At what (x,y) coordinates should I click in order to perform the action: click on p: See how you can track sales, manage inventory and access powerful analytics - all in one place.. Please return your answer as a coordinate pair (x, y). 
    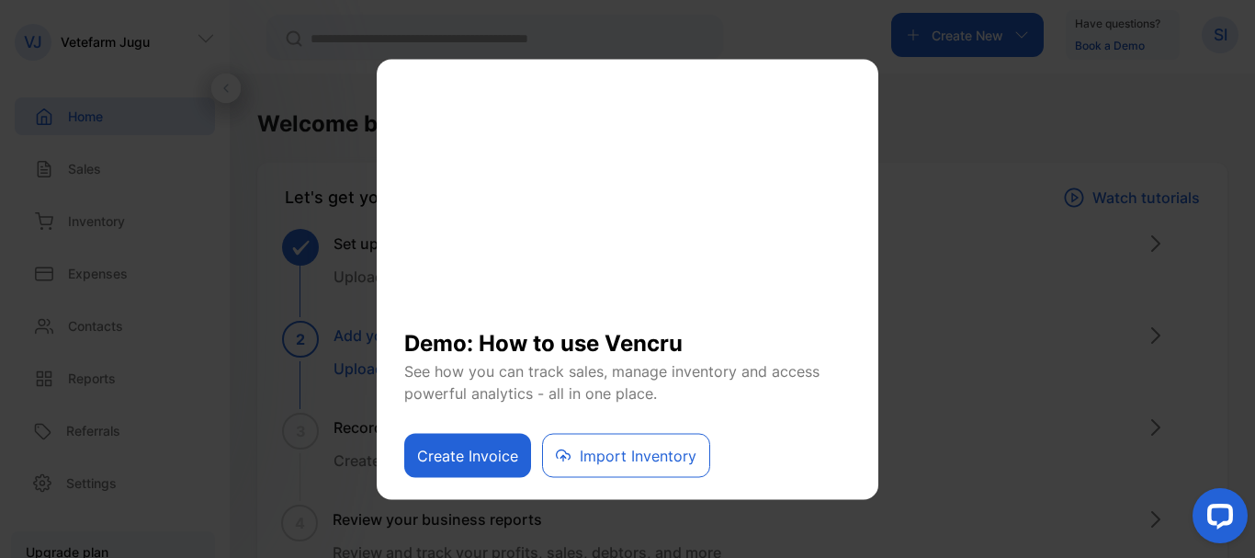
    Looking at the image, I should click on (628, 381).